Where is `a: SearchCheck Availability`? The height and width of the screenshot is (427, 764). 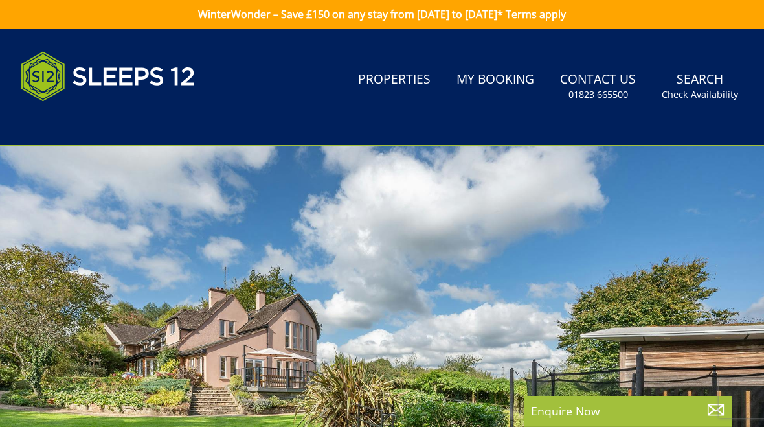 a: SearchCheck Availability is located at coordinates (700, 86).